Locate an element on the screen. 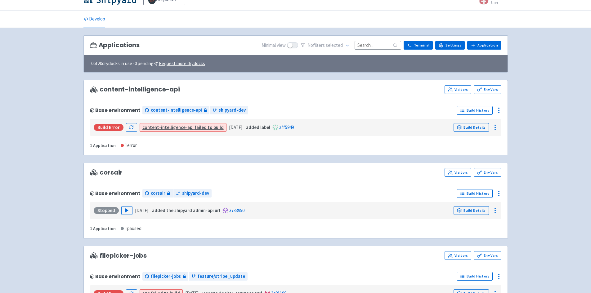 The image size is (591, 293). a: Application is located at coordinates (484, 45).